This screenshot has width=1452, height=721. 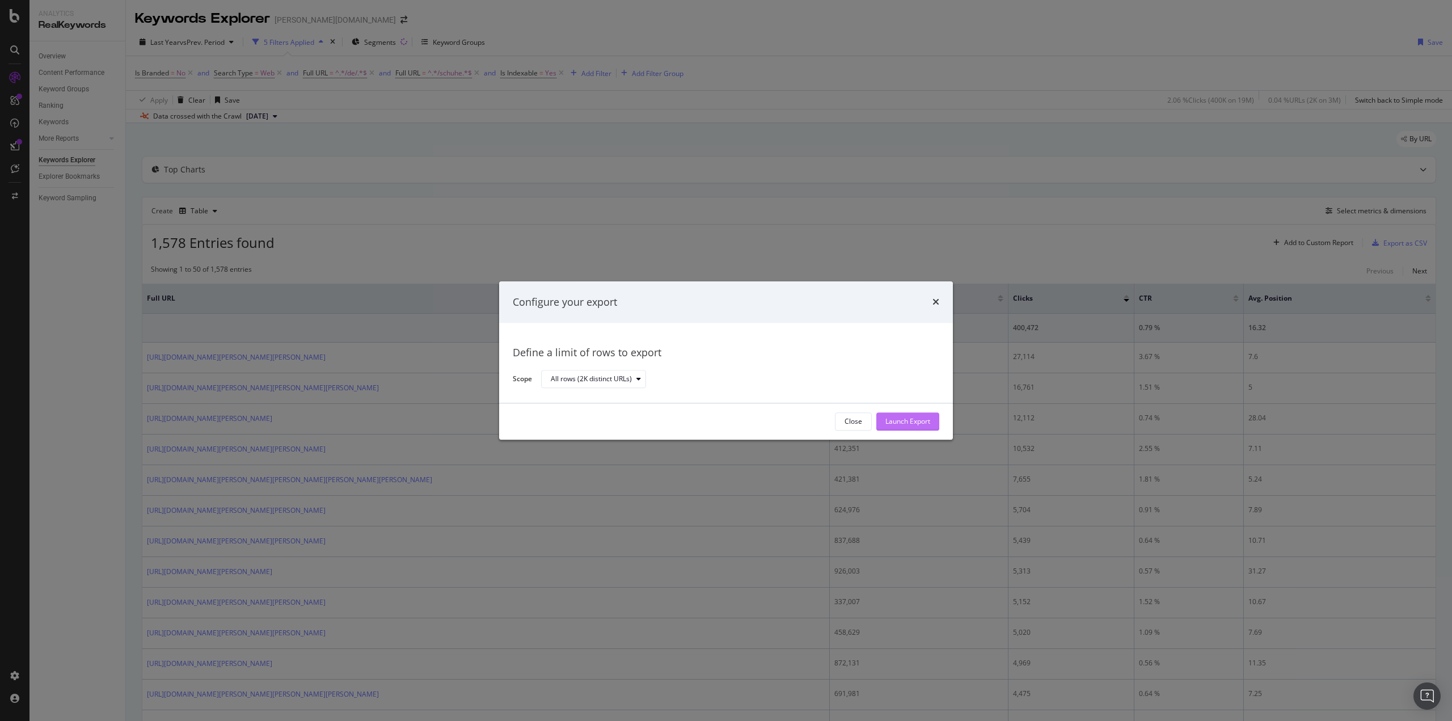 What do you see at coordinates (726, 360) in the screenshot?
I see `div: modal` at bounding box center [726, 360].